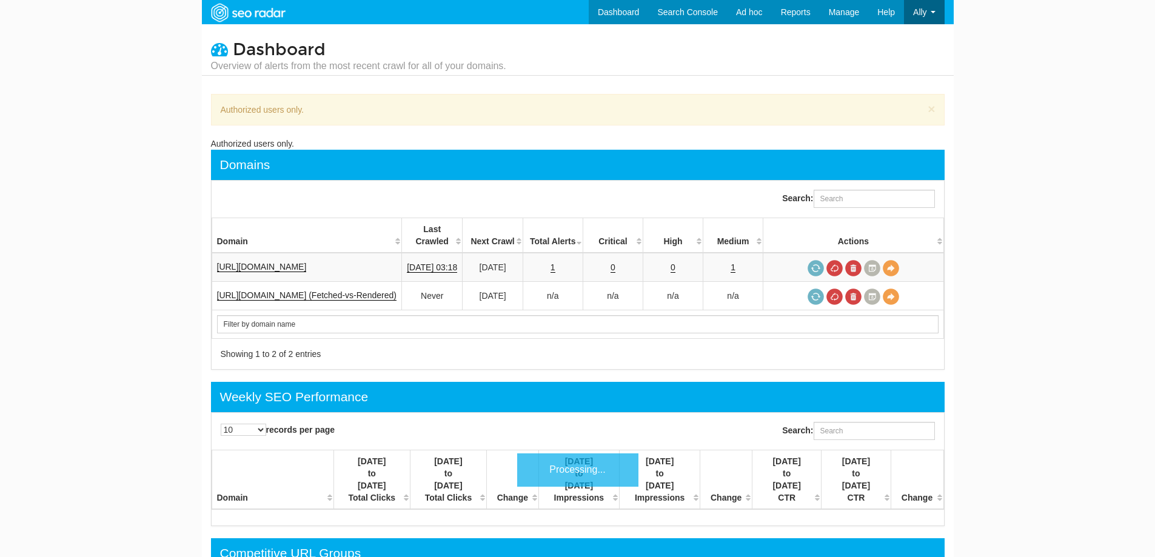 Image resolution: width=1155 pixels, height=557 pixels. What do you see at coordinates (294, 397) in the screenshot?
I see `div: Weekly SEO Performance` at bounding box center [294, 397].